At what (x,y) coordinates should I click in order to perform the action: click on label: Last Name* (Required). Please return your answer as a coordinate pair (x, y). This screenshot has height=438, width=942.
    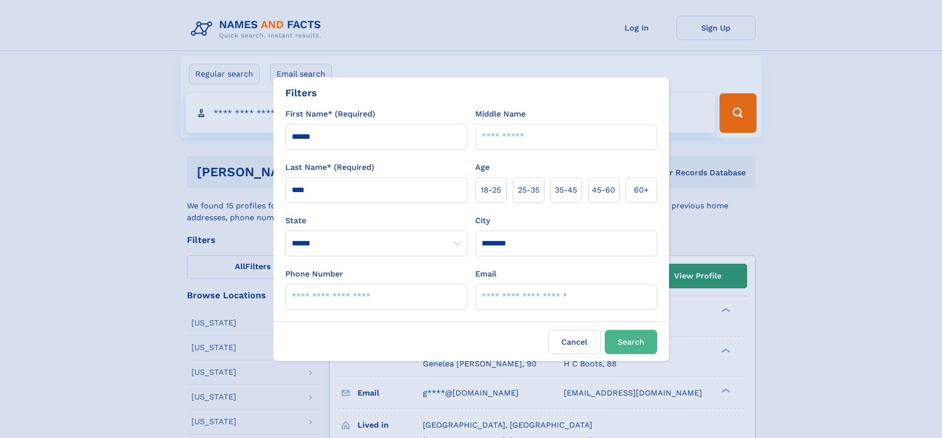
    Looking at the image, I should click on (330, 168).